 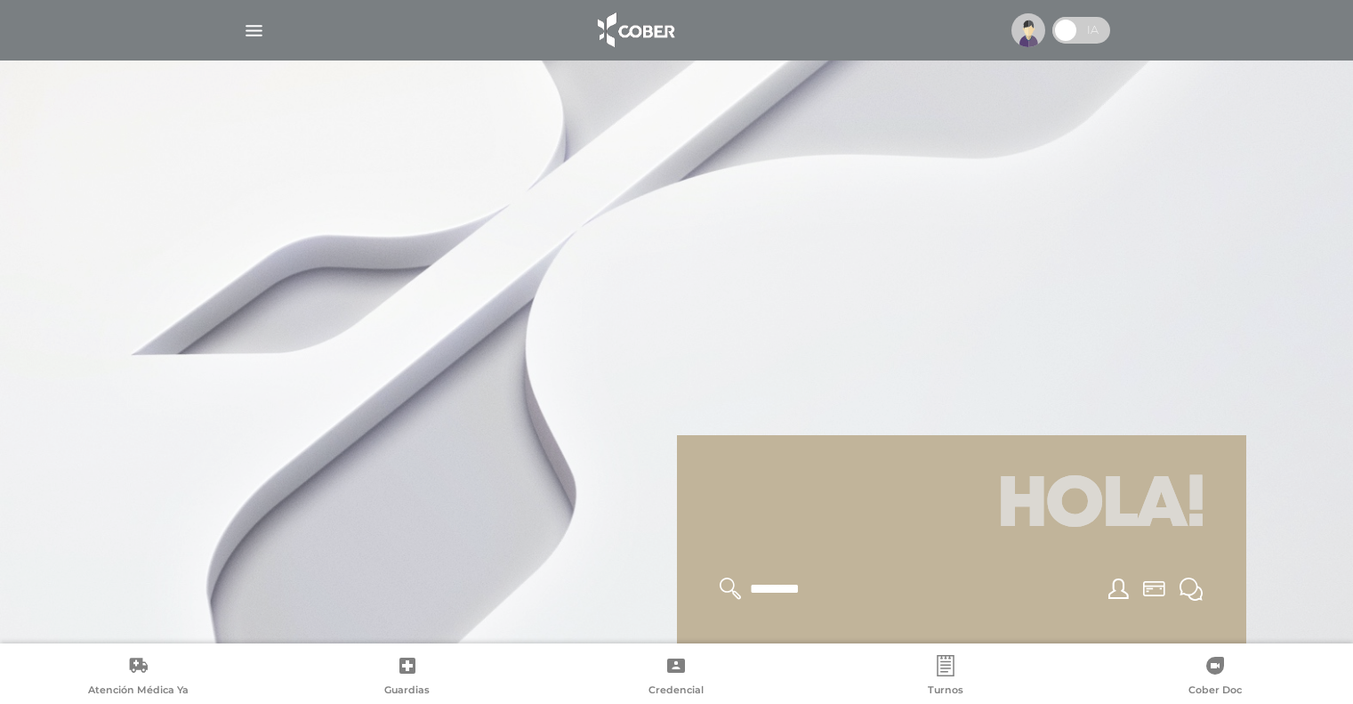 What do you see at coordinates (946, 677) in the screenshot?
I see `a: Turnos` at bounding box center [946, 677].